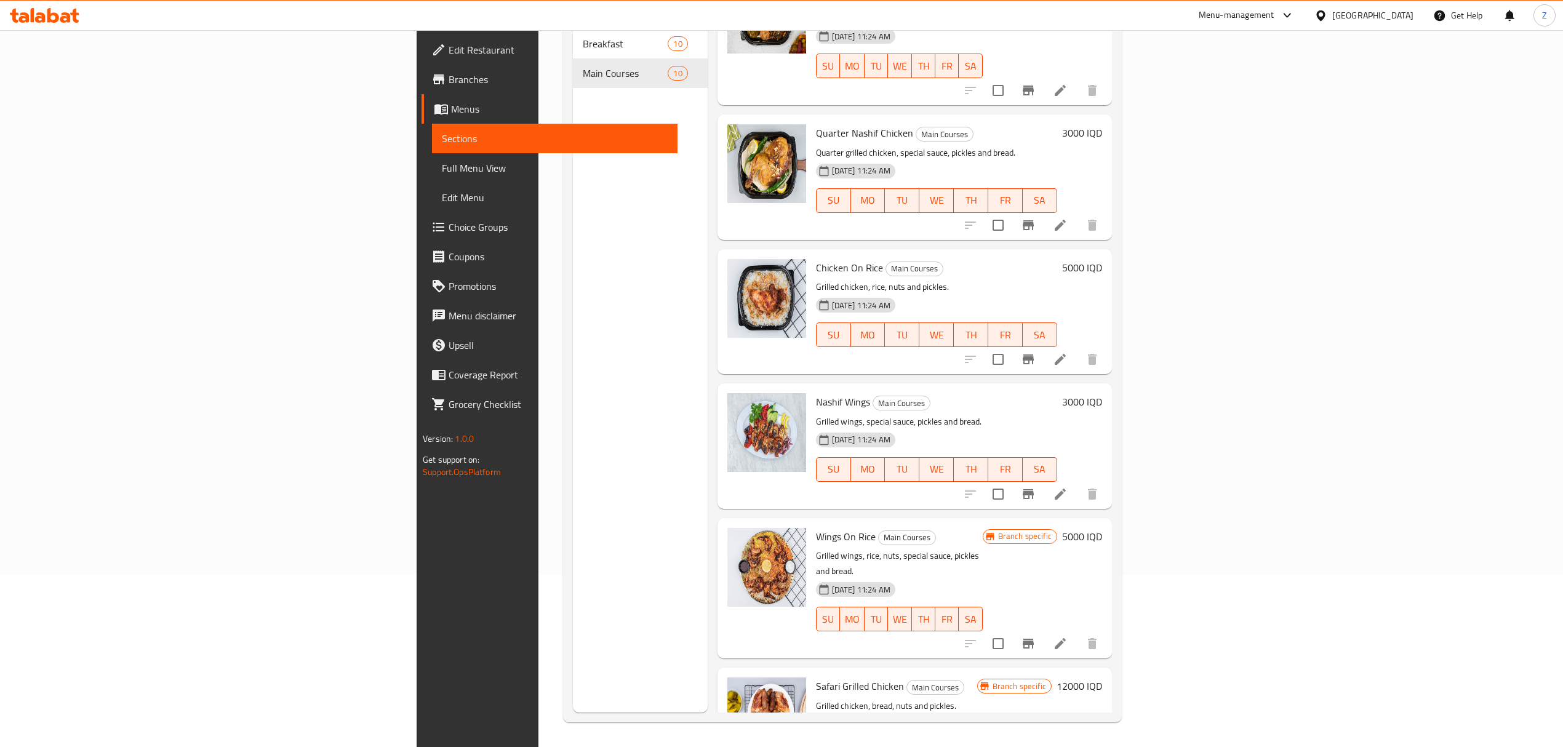  Describe the element at coordinates (1082, 133) in the screenshot. I see `h6: 3000 IQD` at that location.